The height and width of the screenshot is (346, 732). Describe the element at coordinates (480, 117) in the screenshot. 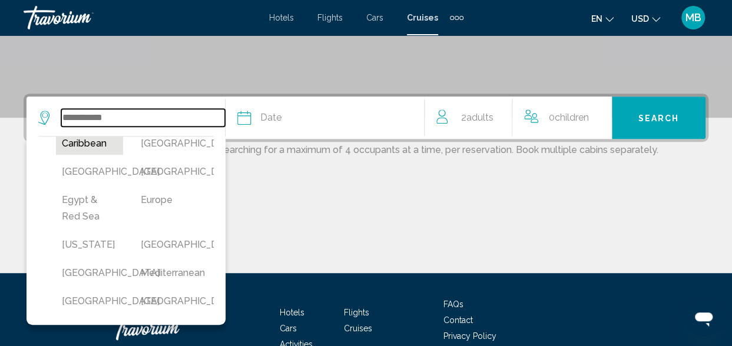

I see `span: Adults` at that location.